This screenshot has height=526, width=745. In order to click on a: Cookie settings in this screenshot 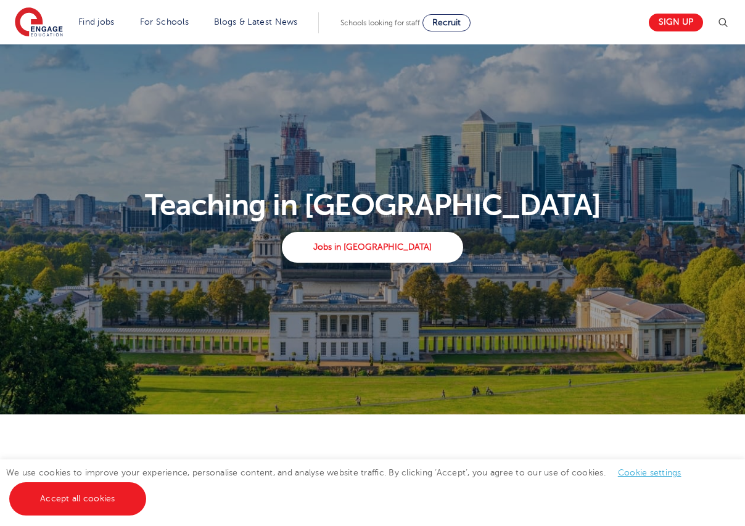, I will do `click(649, 472)`.